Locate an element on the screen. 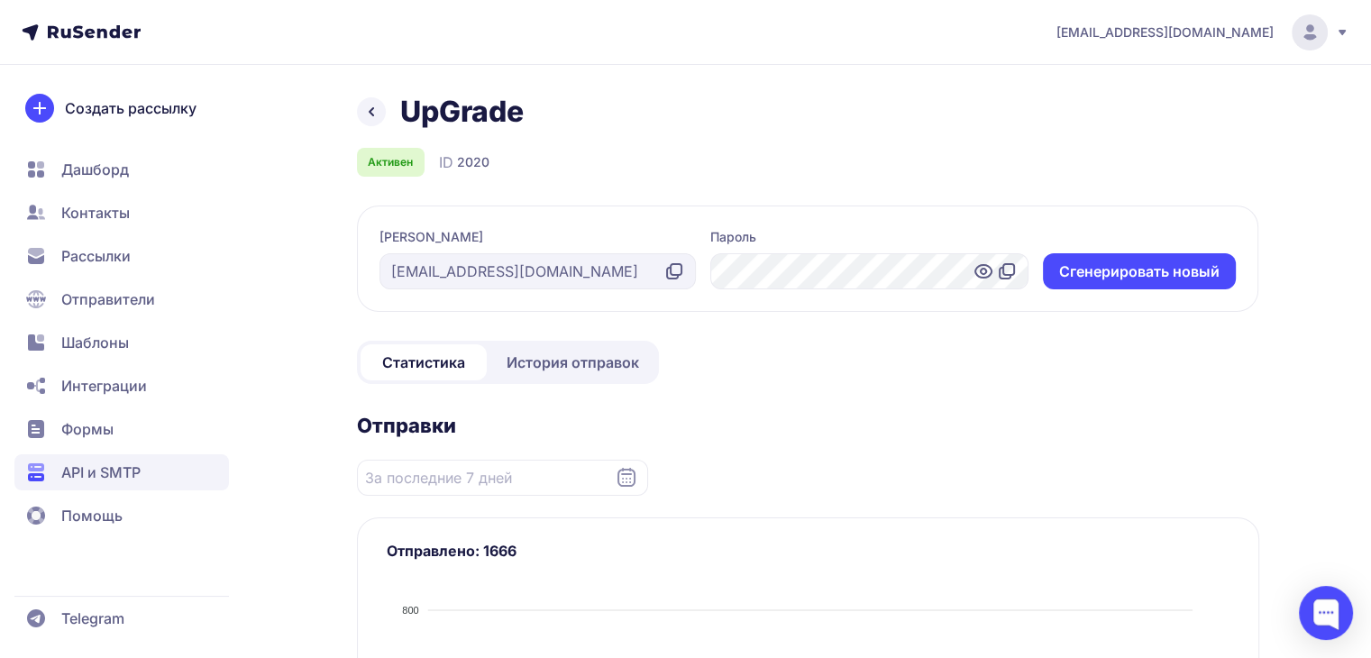 This screenshot has height=658, width=1371. span: Помощь is located at coordinates (92, 515).